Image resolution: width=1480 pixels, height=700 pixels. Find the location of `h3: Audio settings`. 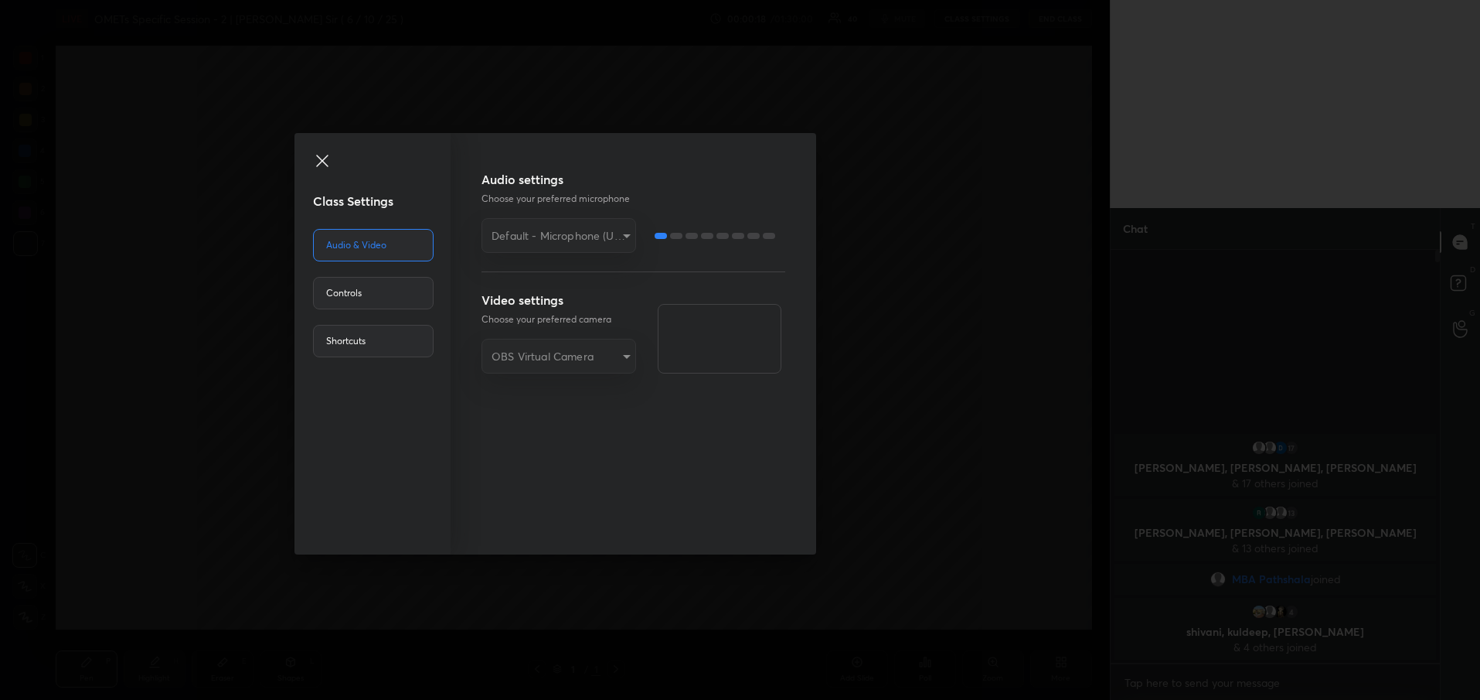

h3: Audio settings is located at coordinates (633, 179).